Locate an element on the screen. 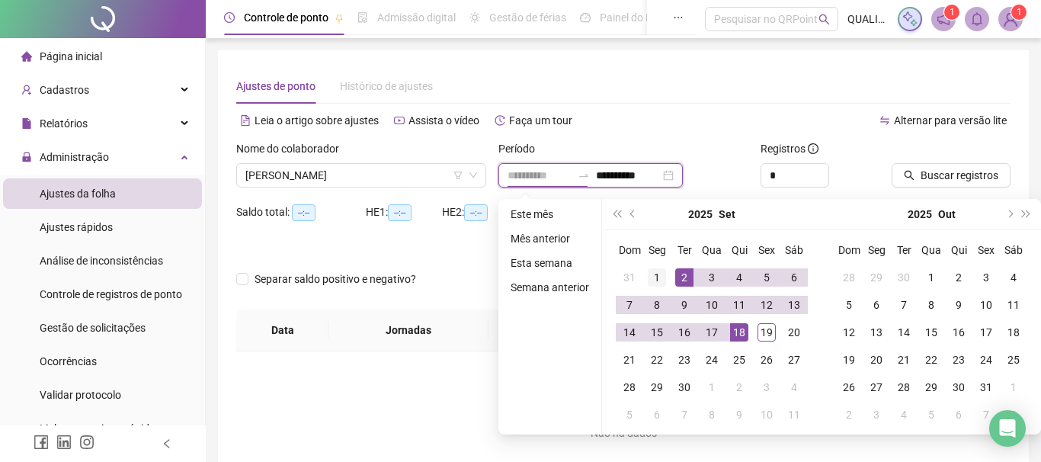  td: 2025-09-30 is located at coordinates (904, 277).